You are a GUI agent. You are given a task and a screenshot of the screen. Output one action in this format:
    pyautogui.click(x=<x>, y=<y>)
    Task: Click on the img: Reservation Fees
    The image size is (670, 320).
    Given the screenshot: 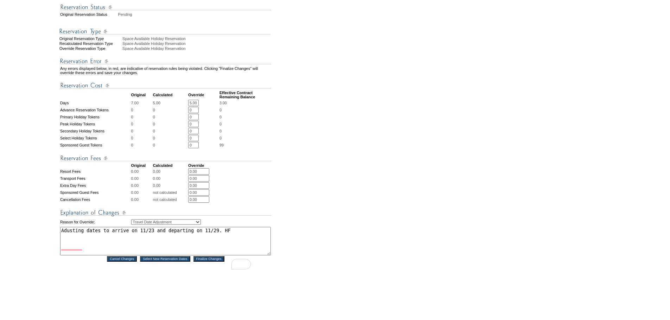 What is the action you would take?
    pyautogui.click(x=166, y=158)
    